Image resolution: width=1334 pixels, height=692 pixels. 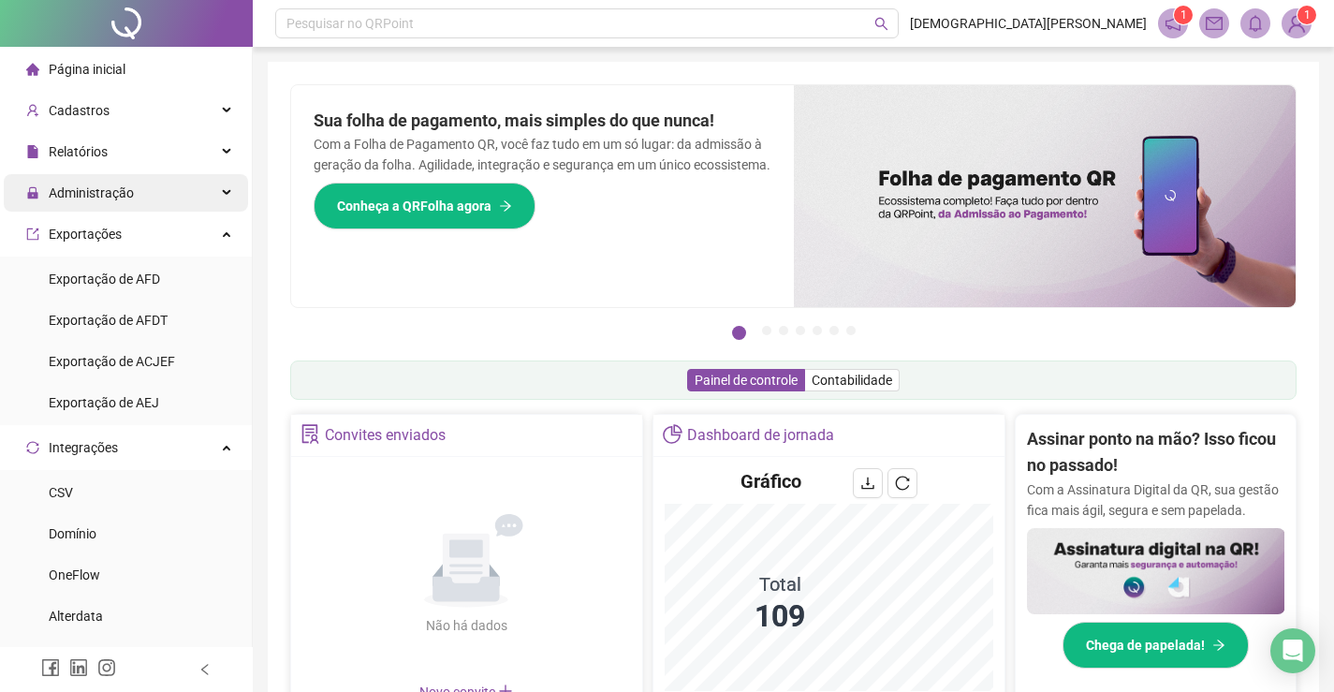 What do you see at coordinates (834, 330) in the screenshot?
I see `button: 6` at bounding box center [834, 330].